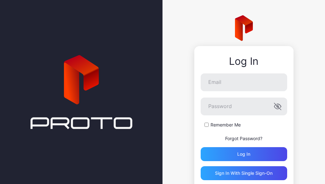 This screenshot has height=184, width=325. Describe the element at coordinates (244, 106) in the screenshot. I see `input: Password` at that location.